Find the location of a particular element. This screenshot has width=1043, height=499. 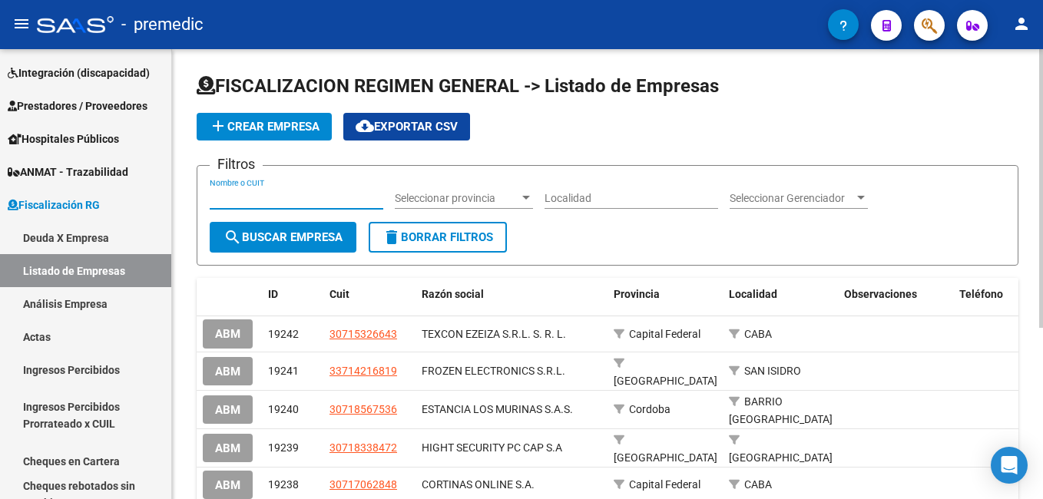

mat-icon: menu is located at coordinates (22, 24).